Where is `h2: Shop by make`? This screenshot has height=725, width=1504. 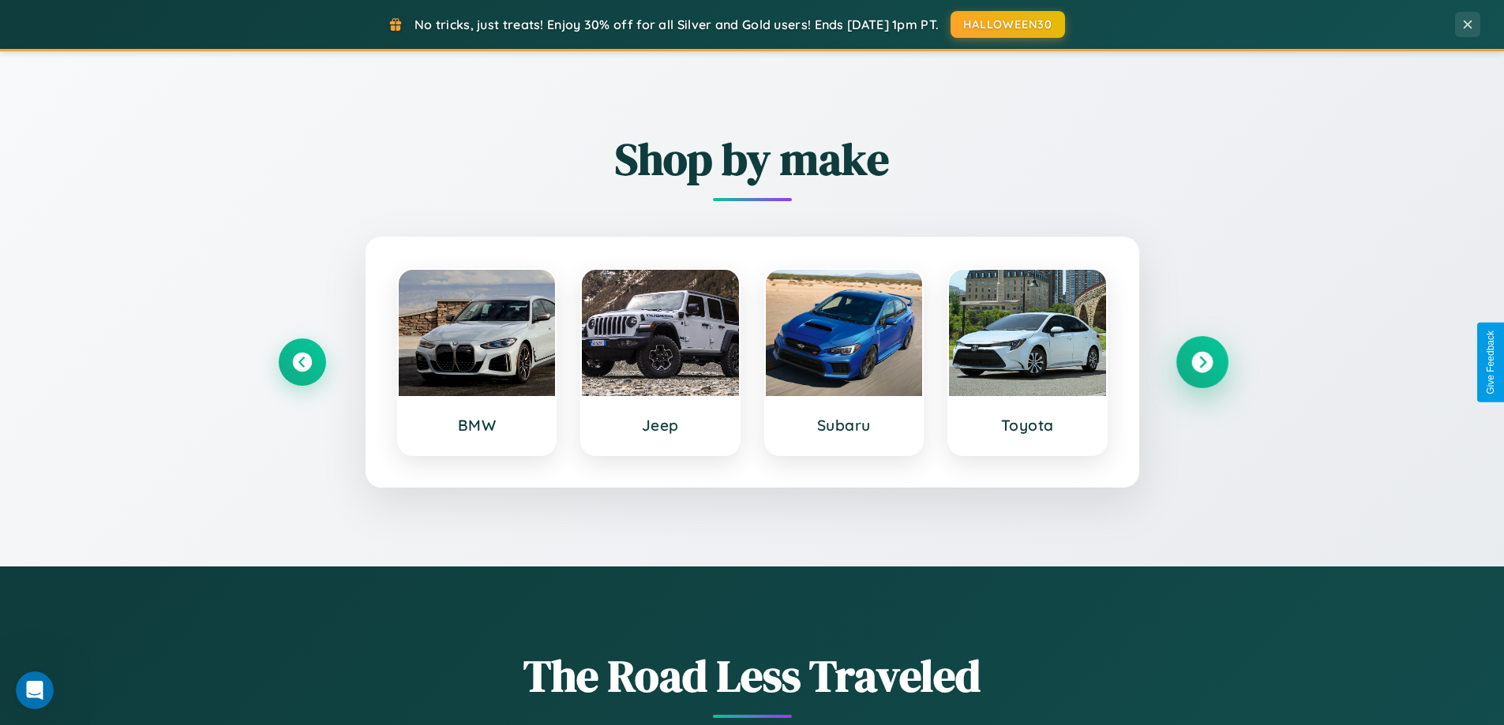
h2: Shop by make is located at coordinates (752, 159).